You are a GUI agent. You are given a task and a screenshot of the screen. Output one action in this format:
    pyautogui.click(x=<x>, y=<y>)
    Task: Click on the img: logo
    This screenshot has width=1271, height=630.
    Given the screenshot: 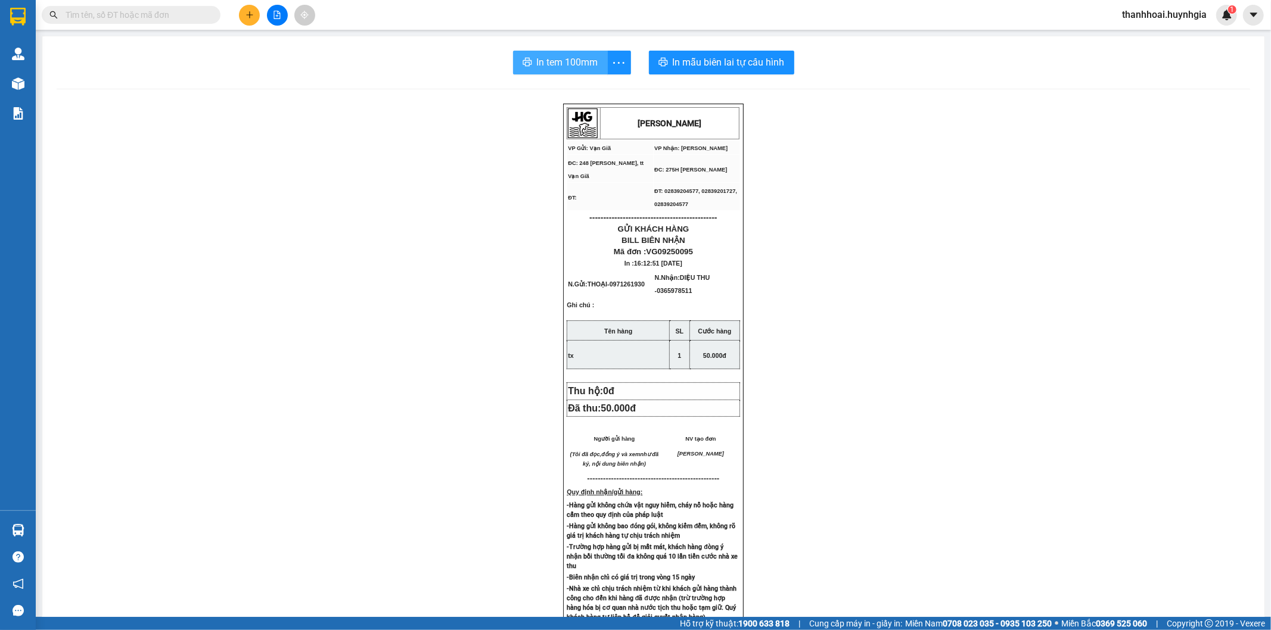 What is the action you would take?
    pyautogui.click(x=583, y=123)
    